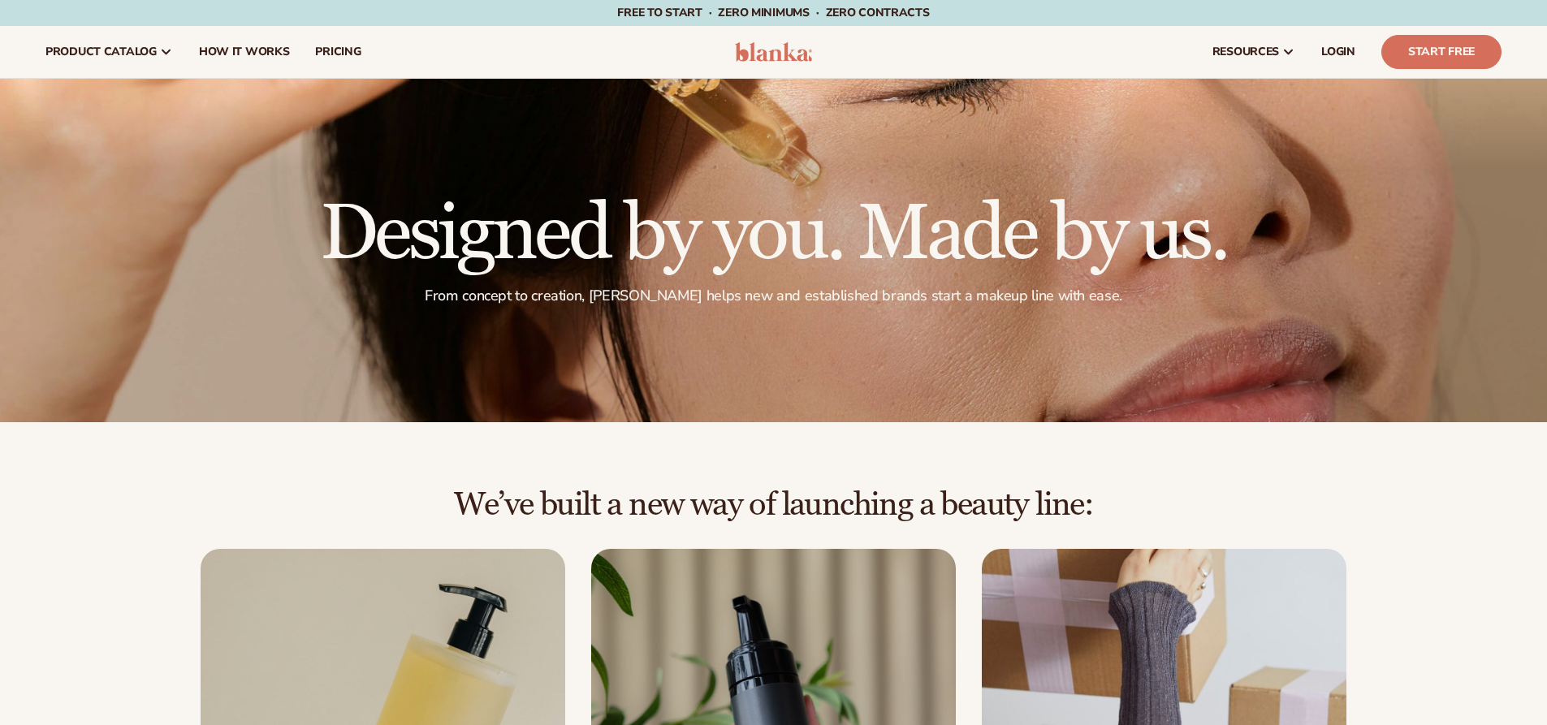 This screenshot has width=1547, height=725. I want to click on a: pricing, so click(338, 52).